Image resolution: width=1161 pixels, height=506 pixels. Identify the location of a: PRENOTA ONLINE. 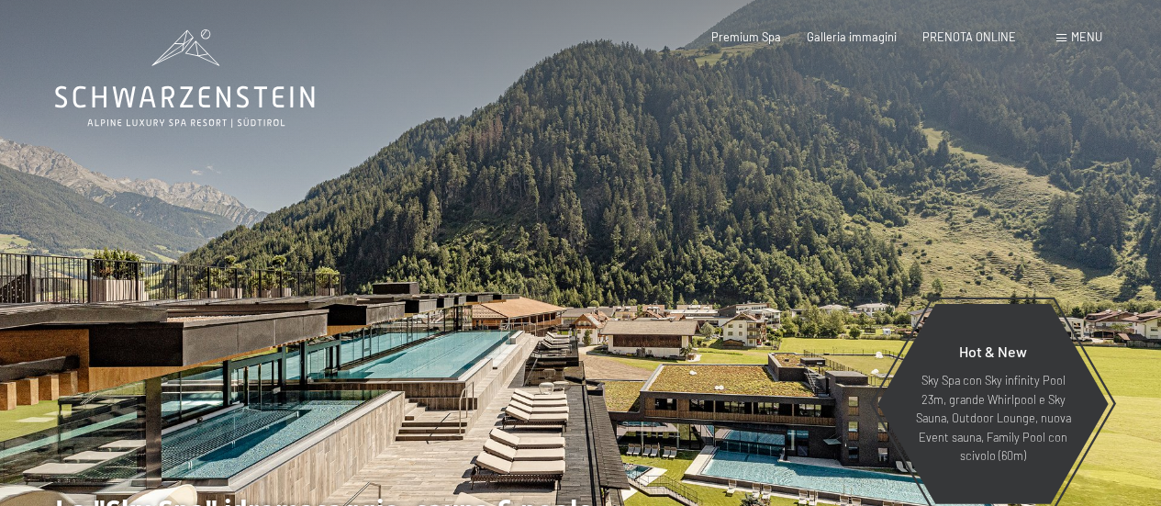
(969, 37).